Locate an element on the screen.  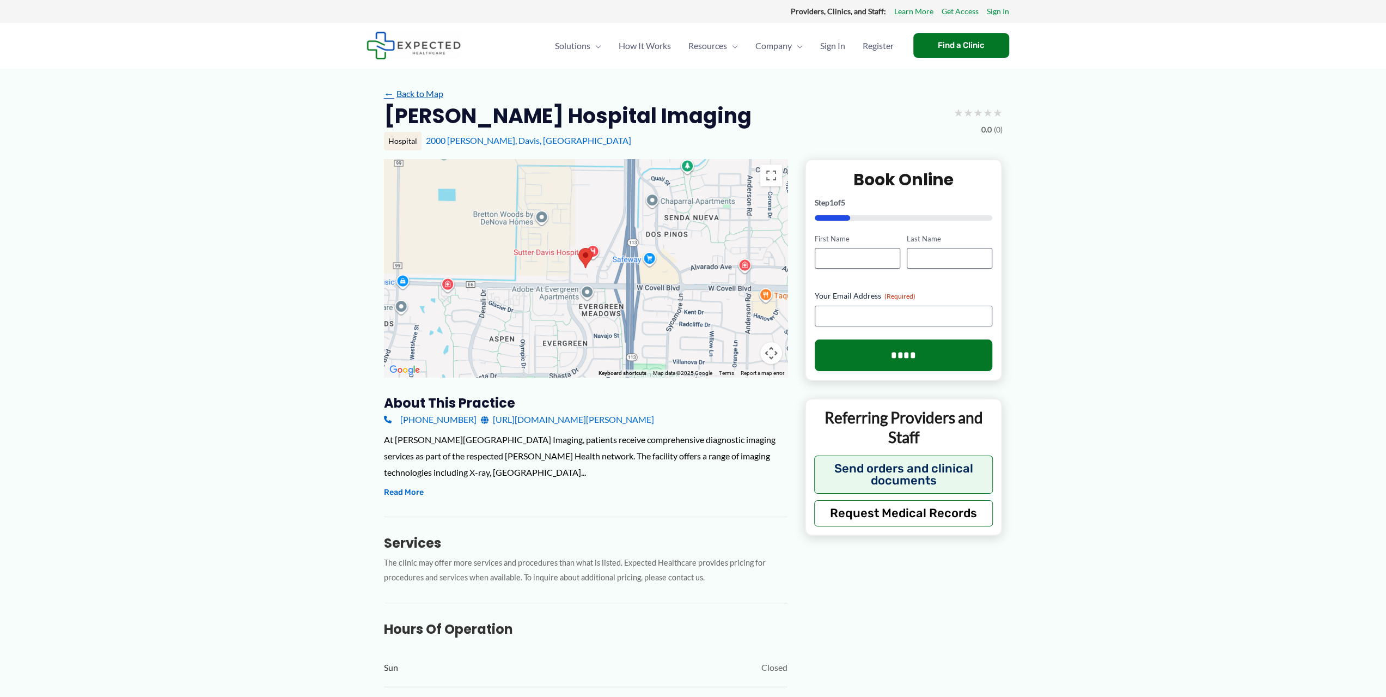
a: Open this area in Google Maps (opens a new window) is located at coordinates (405, 370).